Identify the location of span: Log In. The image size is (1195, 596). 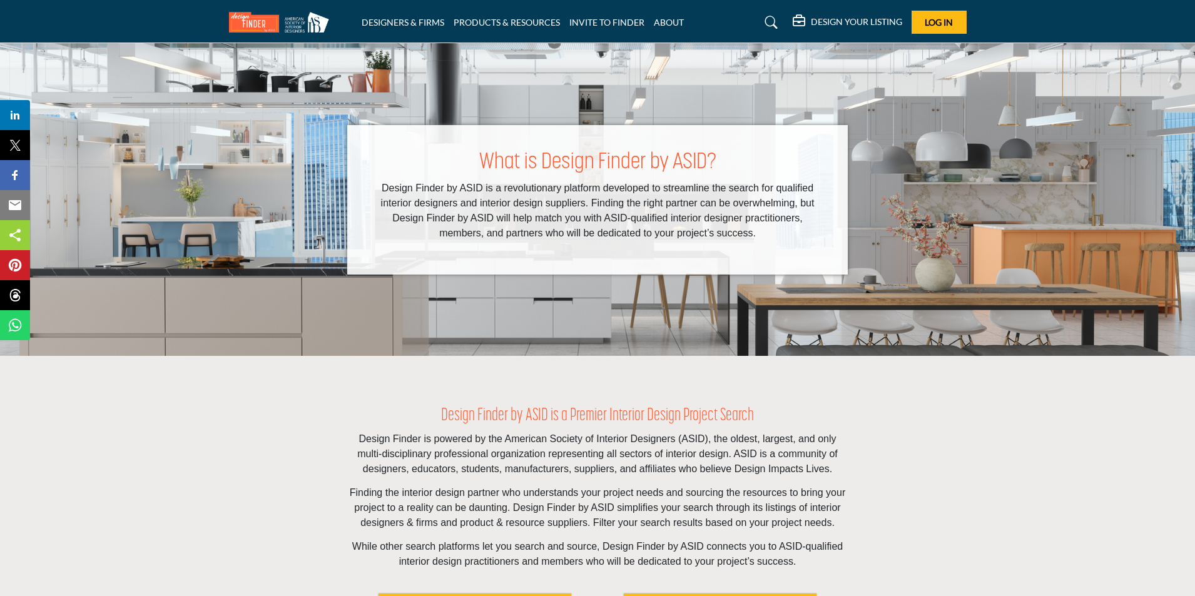
(938, 22).